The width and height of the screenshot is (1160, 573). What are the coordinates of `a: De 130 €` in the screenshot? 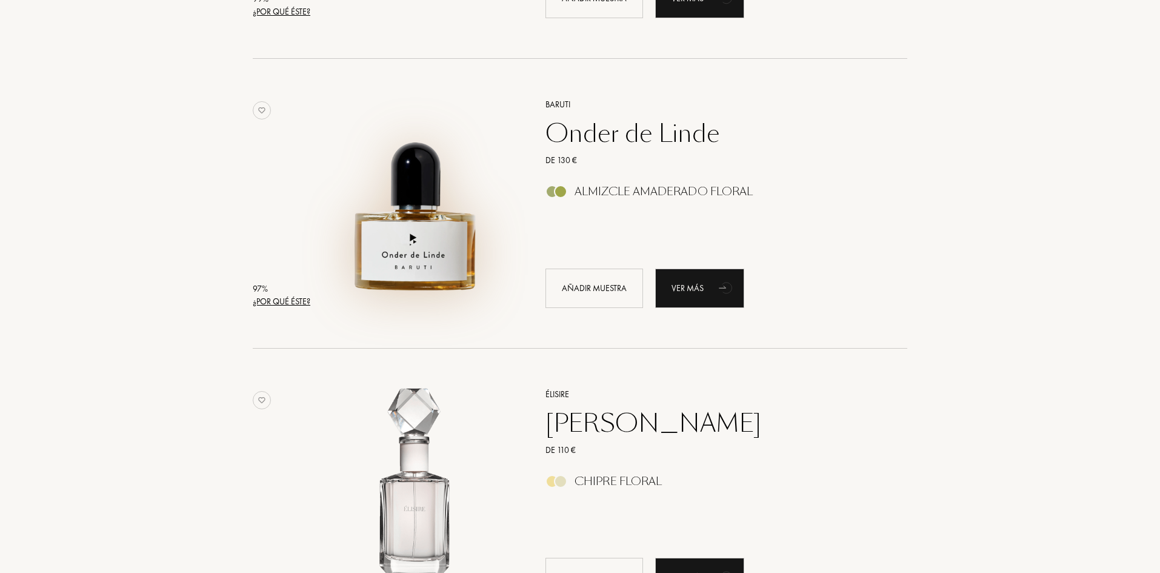 It's located at (713, 160).